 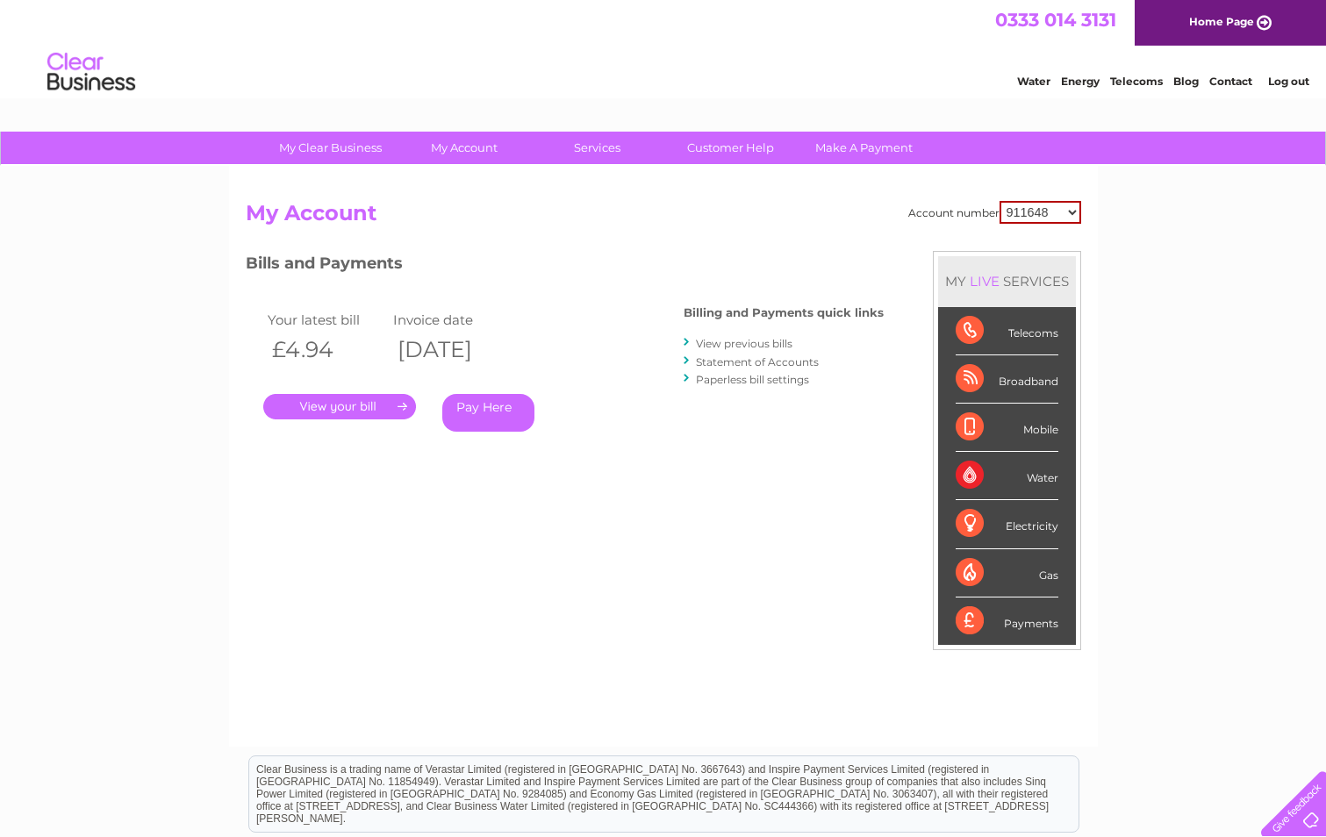 I want to click on div: MY SERVICES, so click(x=1007, y=281).